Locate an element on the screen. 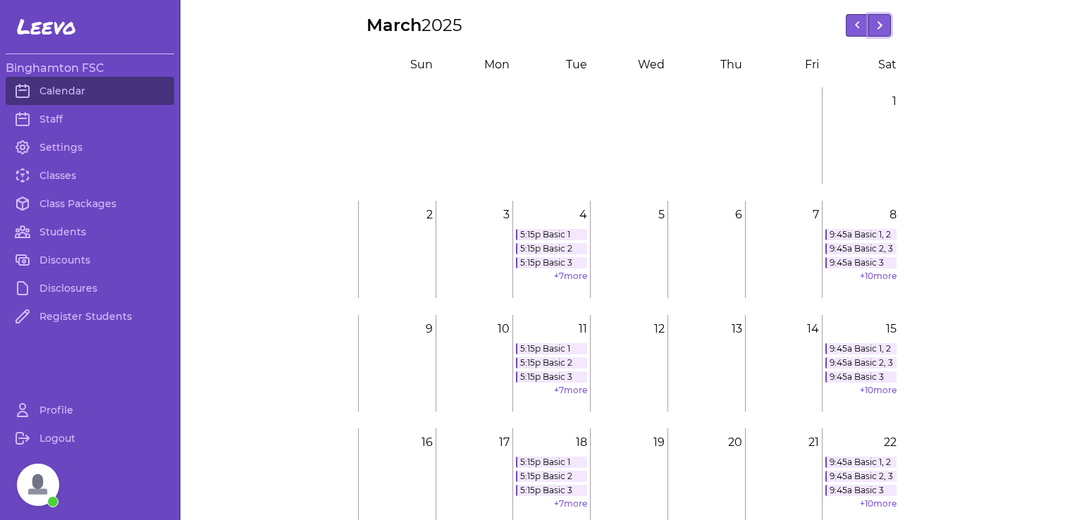 This screenshot has width=1077, height=520. span: un is located at coordinates (425, 64).